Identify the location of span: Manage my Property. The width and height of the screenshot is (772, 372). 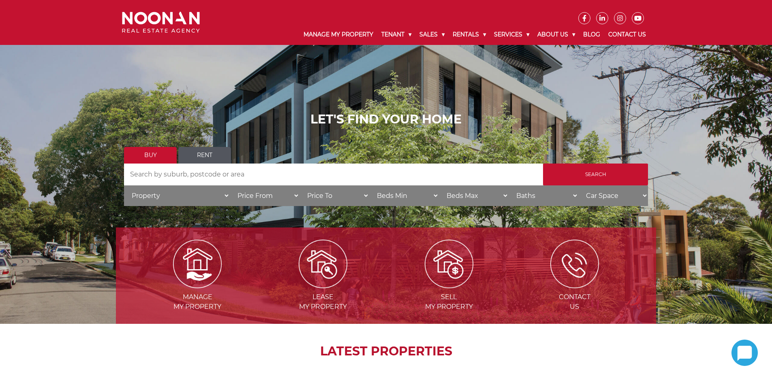
(197, 302).